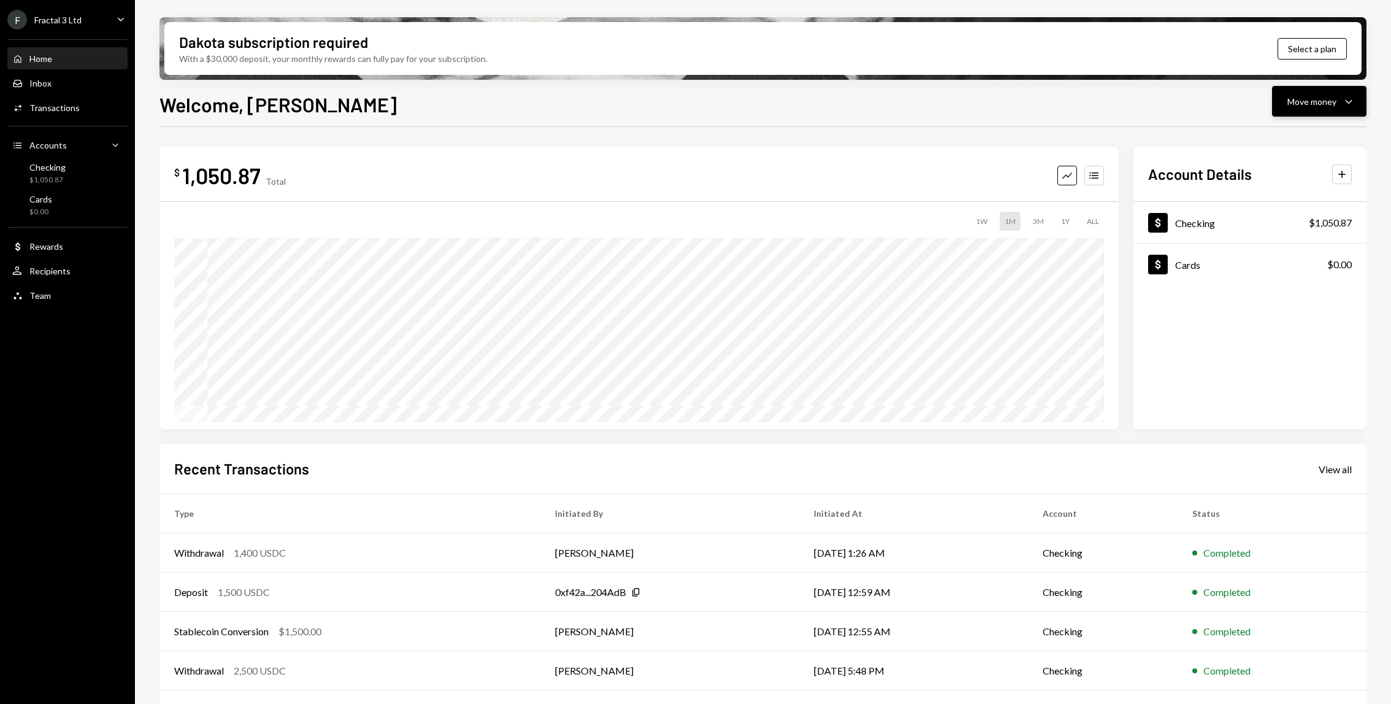 The width and height of the screenshot is (1391, 704). Describe the element at coordinates (670, 513) in the screenshot. I see `th: Initiated By` at that location.